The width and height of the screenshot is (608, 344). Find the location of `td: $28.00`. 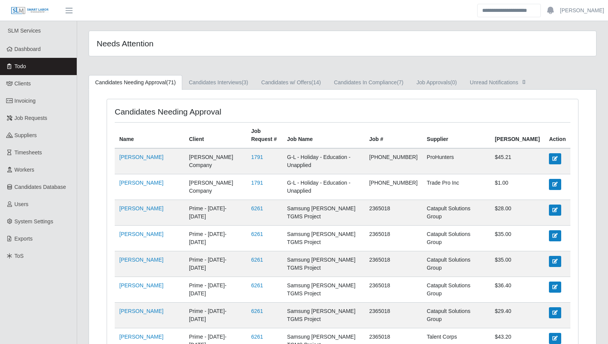

td: $28.00 is located at coordinates (517, 213).